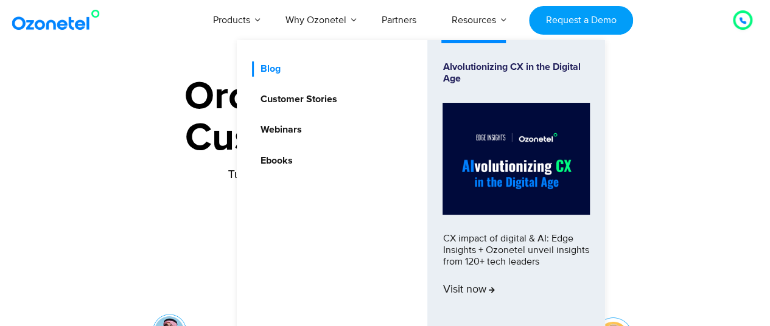 This screenshot has width=770, height=326. What do you see at coordinates (516, 192) in the screenshot?
I see `a: Alvolutionizing CX in the Digital AgeCX impact of digital & AI: Edge Insights + Ozonetel unveil i...` at bounding box center [516, 192].